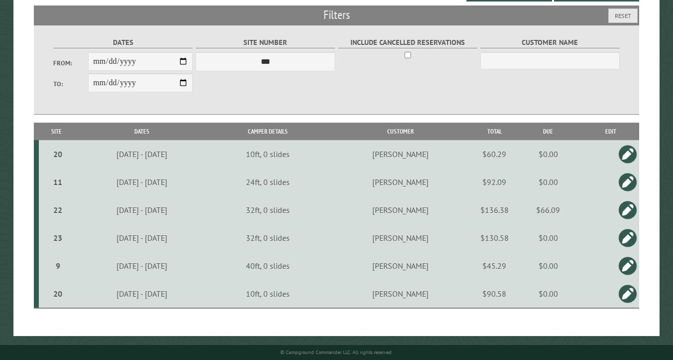 This screenshot has width=673, height=360. Describe the element at coordinates (337, 15) in the screenshot. I see `h2: Filters` at that location.